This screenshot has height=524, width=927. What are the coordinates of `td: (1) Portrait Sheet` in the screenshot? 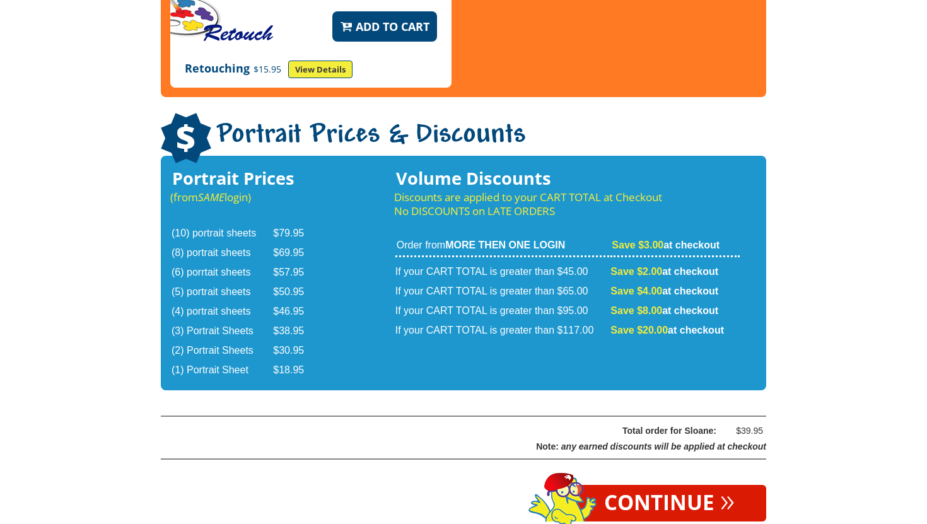 It's located at (221, 370).